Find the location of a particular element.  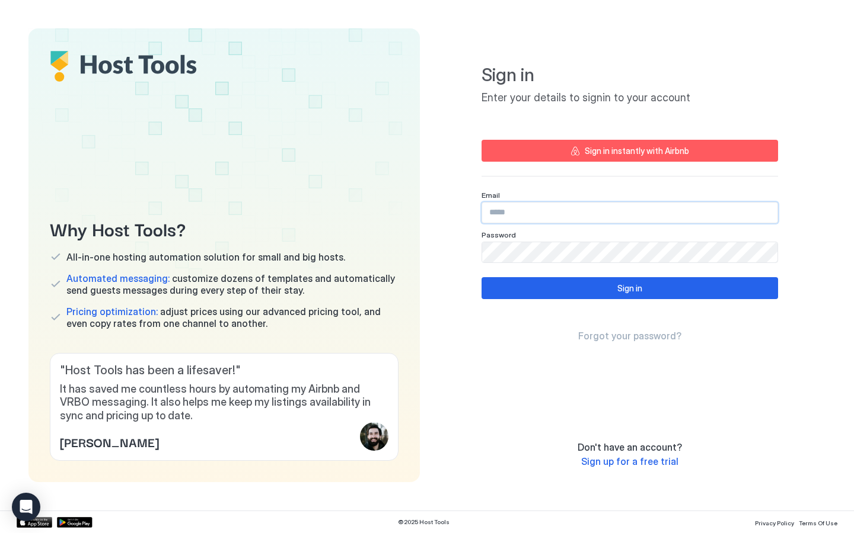

span: © 2025 Host Tools is located at coordinates (423, 522).